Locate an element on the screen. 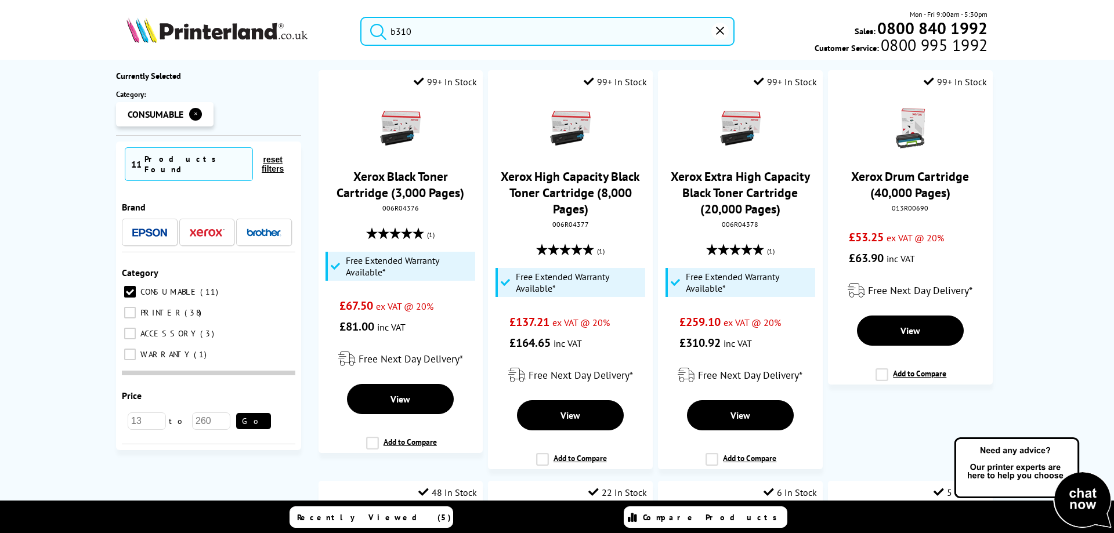 The image size is (1114, 533). span: Mon - Fri 9:00am - 5:30pm is located at coordinates (949, 14).